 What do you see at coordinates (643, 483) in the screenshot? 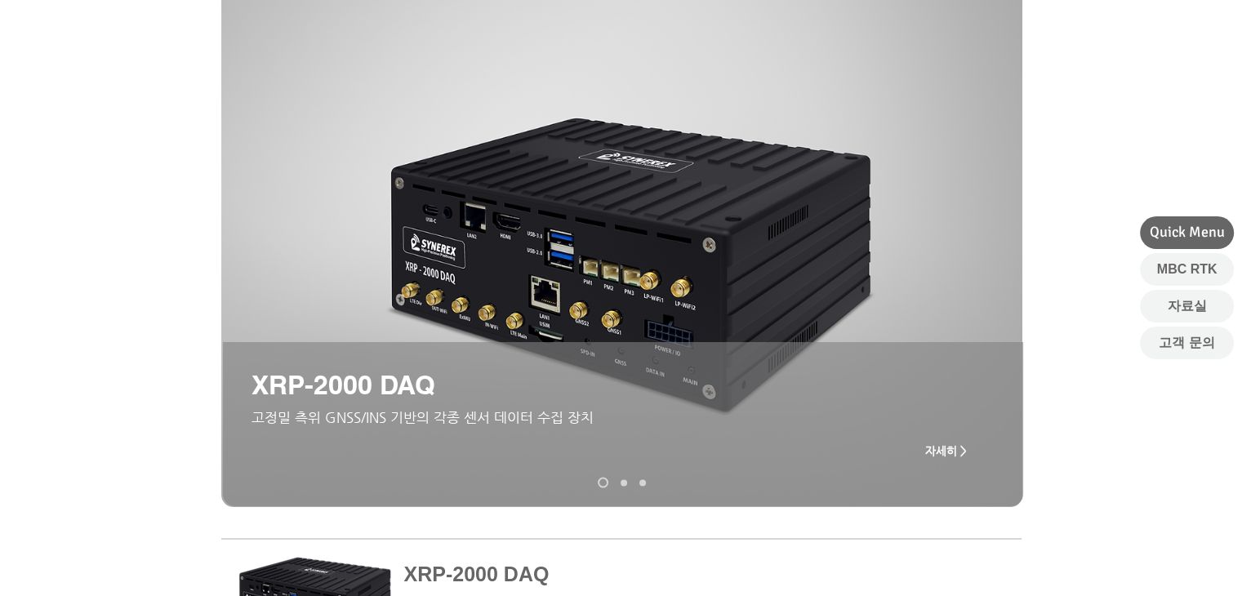
I see `a: MGI-2000` at bounding box center [643, 483].